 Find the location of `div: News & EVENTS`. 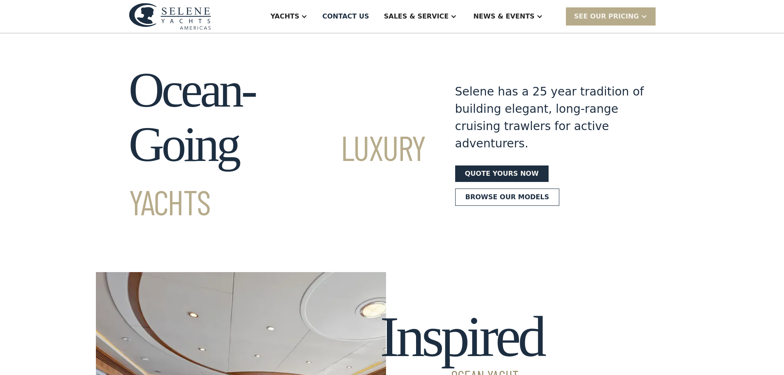

div: News & EVENTS is located at coordinates (504, 16).